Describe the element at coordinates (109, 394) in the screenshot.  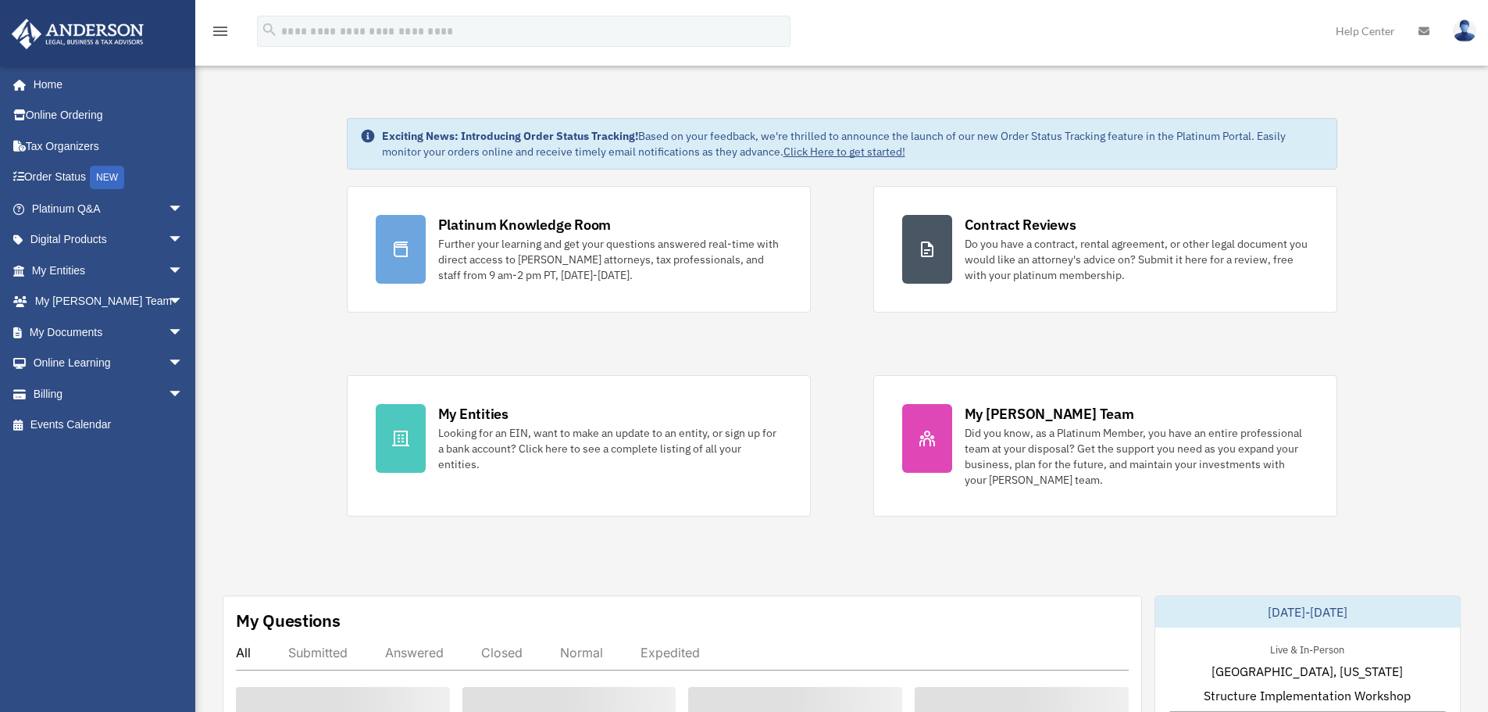
I see `a: Billingarrow_drop_down` at that location.